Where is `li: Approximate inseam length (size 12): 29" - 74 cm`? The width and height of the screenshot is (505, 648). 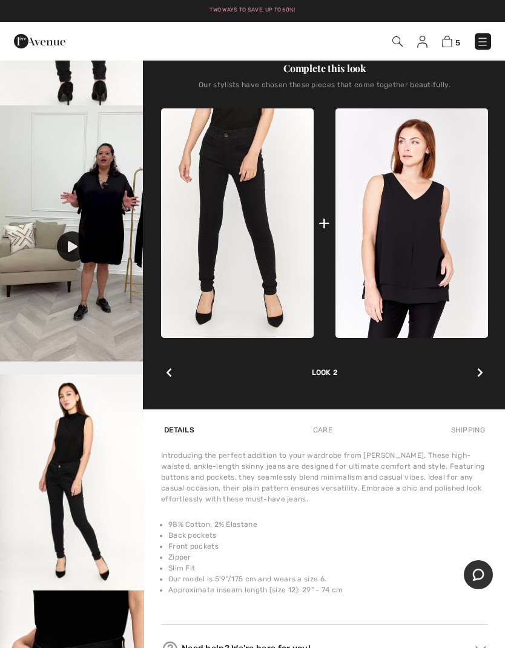 li: Approximate inseam length (size 12): 29" - 74 cm is located at coordinates (328, 590).